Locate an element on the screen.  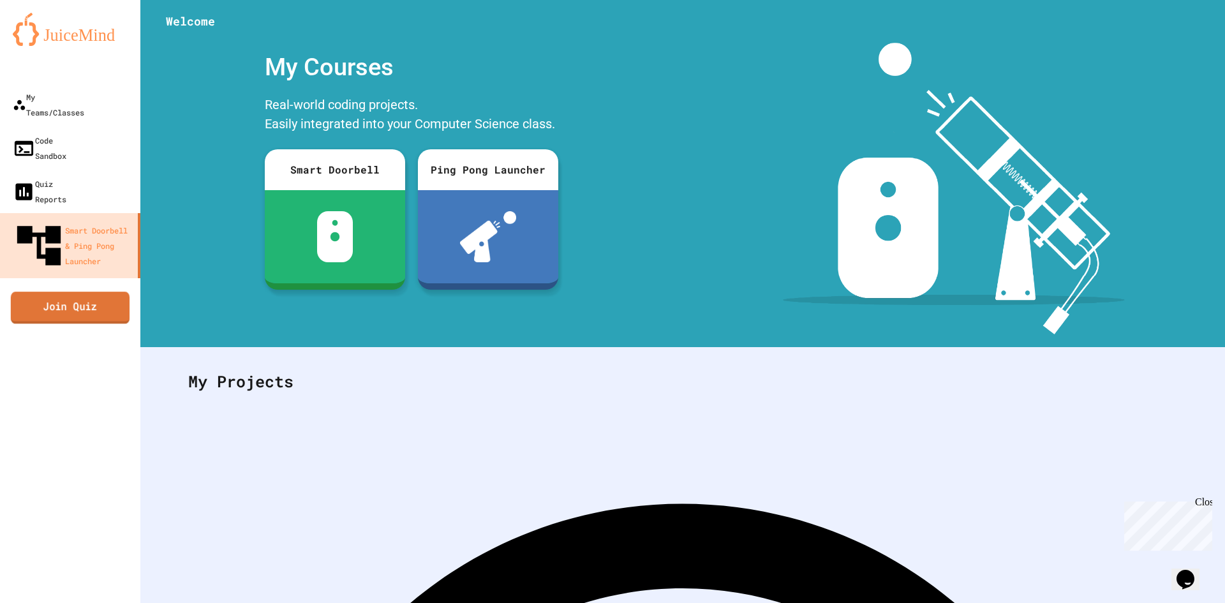
div: My Teams/Classes is located at coordinates (48, 105).